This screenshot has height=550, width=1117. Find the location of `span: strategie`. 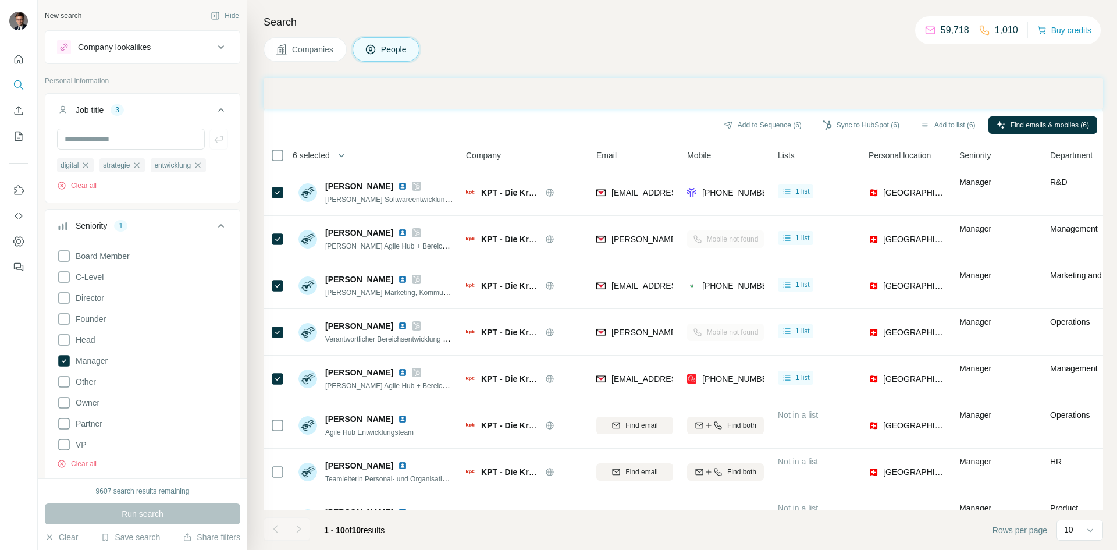

span: strategie is located at coordinates (116, 165).